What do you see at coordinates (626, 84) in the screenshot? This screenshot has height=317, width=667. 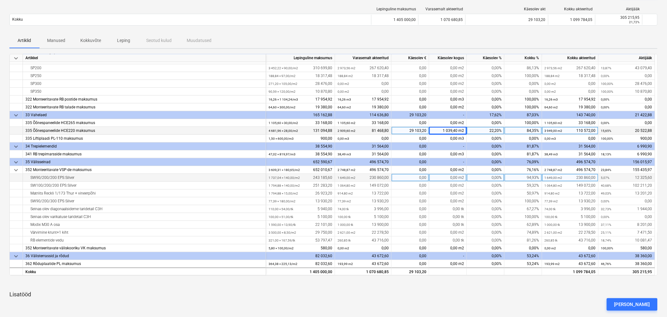 I see `div: 28 476,00` at bounding box center [626, 84].